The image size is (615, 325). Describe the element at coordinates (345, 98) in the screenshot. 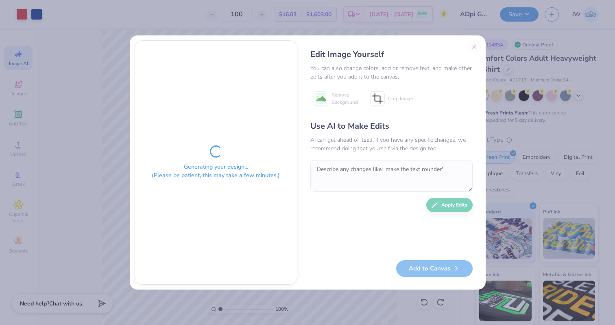

I see `span: Remove Background` at that location.